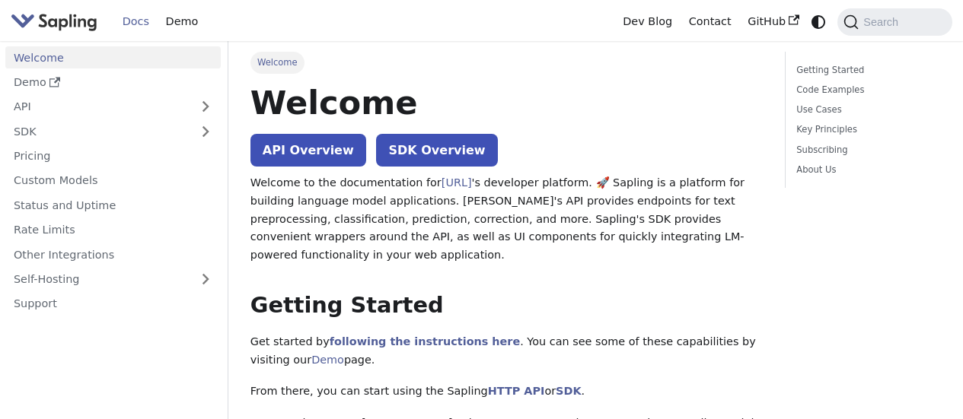 The width and height of the screenshot is (963, 419). Describe the element at coordinates (506, 352) in the screenshot. I see `p: Get started by . You can see some of these capabilities by visiting our page.` at that location.